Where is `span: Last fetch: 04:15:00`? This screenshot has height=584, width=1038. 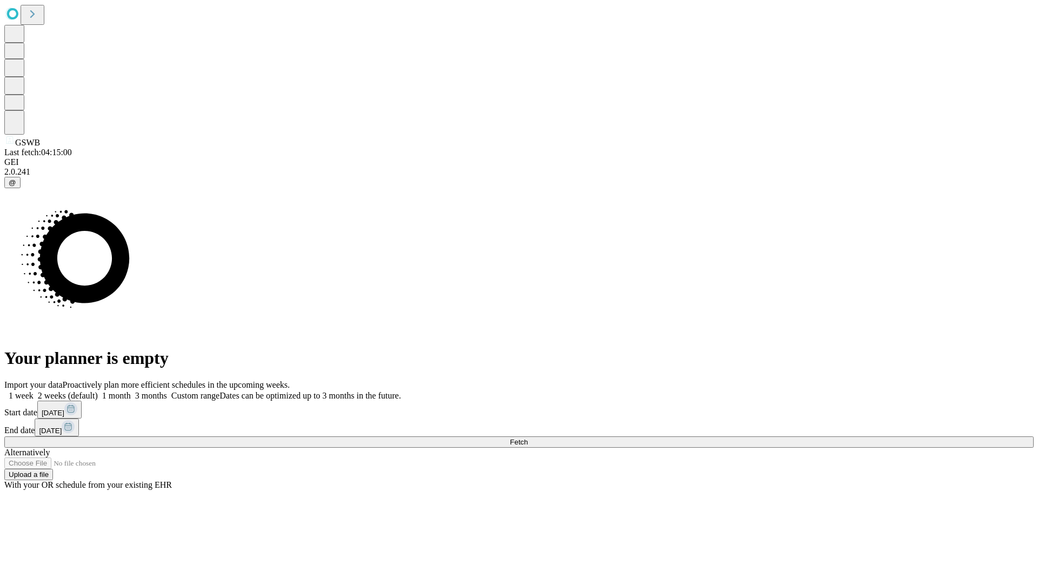 span: Last fetch: 04:15:00 is located at coordinates (38, 152).